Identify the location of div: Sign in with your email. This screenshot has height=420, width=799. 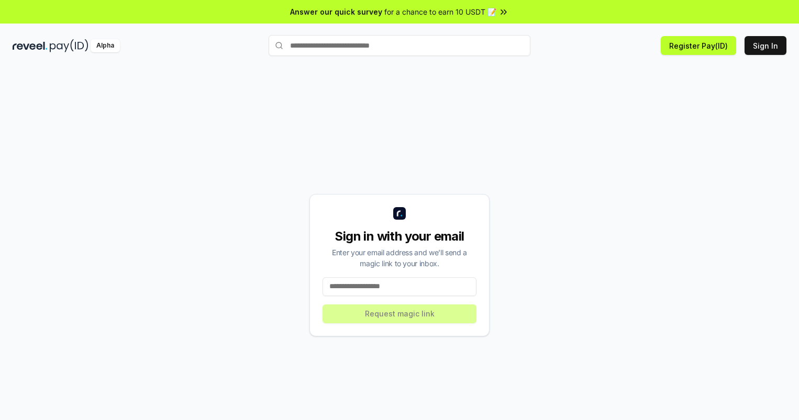
(399, 237).